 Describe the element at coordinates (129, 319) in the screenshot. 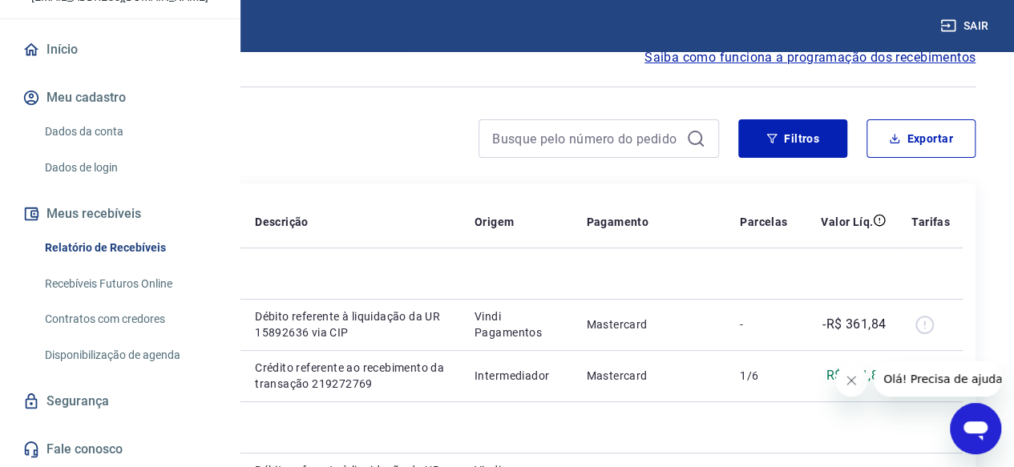

I see `a: Contratos com credores` at that location.